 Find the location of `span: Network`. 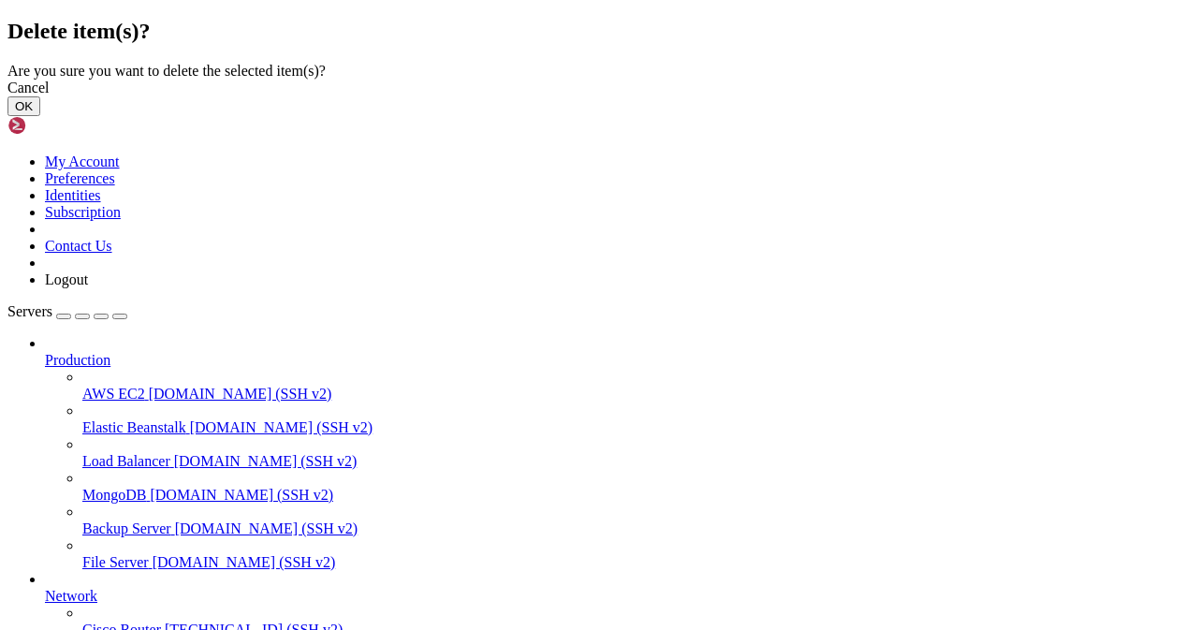

span: Network is located at coordinates (71, 595).